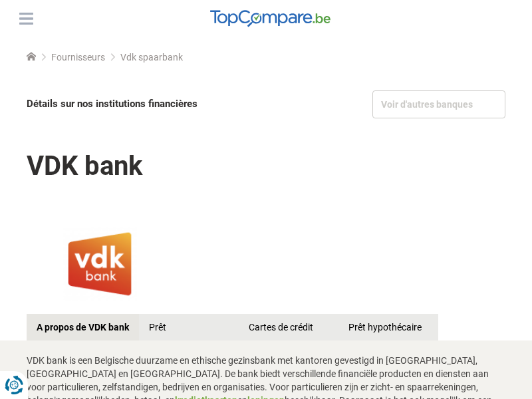 The width and height of the screenshot is (532, 399). What do you see at coordinates (78, 57) in the screenshot?
I see `a: Fournisseurs` at bounding box center [78, 57].